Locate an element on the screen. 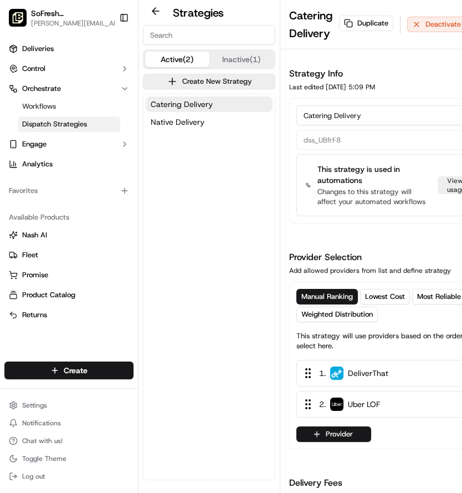 The image size is (462, 493). p: This strategy is used in automations is located at coordinates (374, 175).